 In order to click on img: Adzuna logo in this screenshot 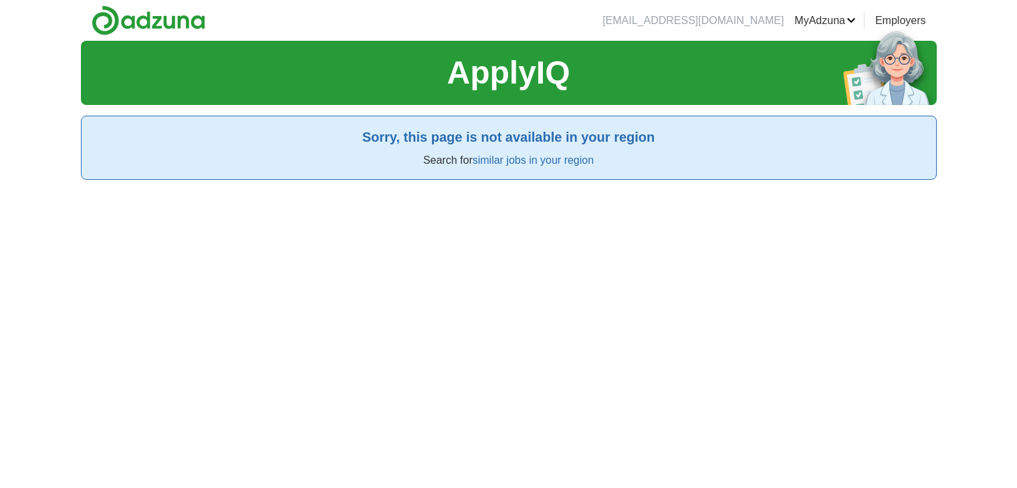, I will do `click(148, 20)`.